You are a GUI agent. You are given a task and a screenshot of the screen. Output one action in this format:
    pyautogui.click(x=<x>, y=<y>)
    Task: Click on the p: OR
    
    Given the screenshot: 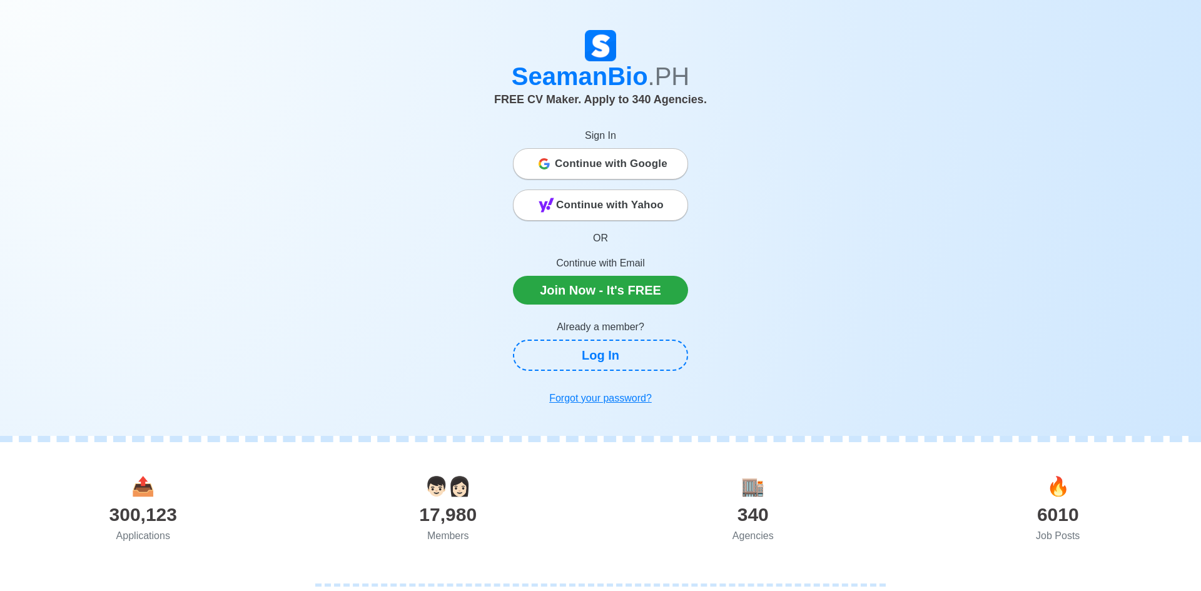 What is the action you would take?
    pyautogui.click(x=600, y=238)
    